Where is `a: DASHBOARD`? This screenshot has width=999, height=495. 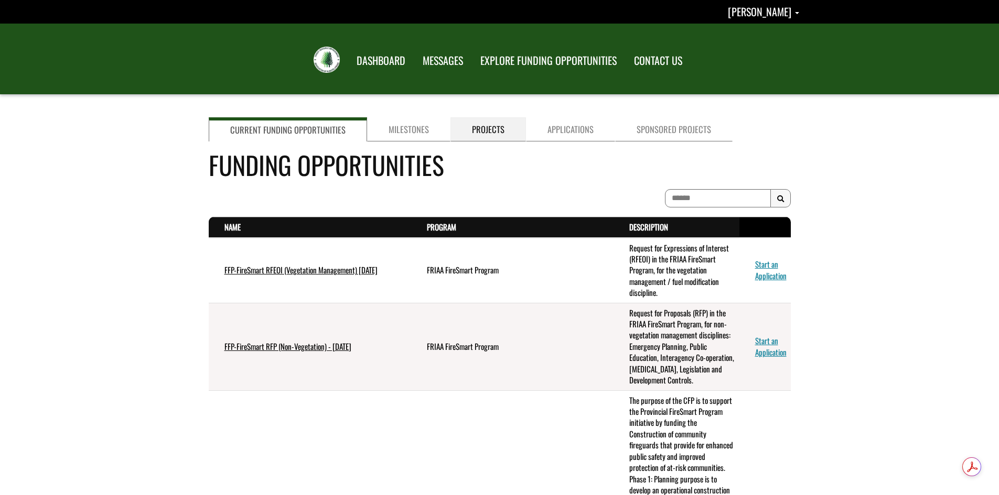
a: DASHBOARD is located at coordinates (381, 61).